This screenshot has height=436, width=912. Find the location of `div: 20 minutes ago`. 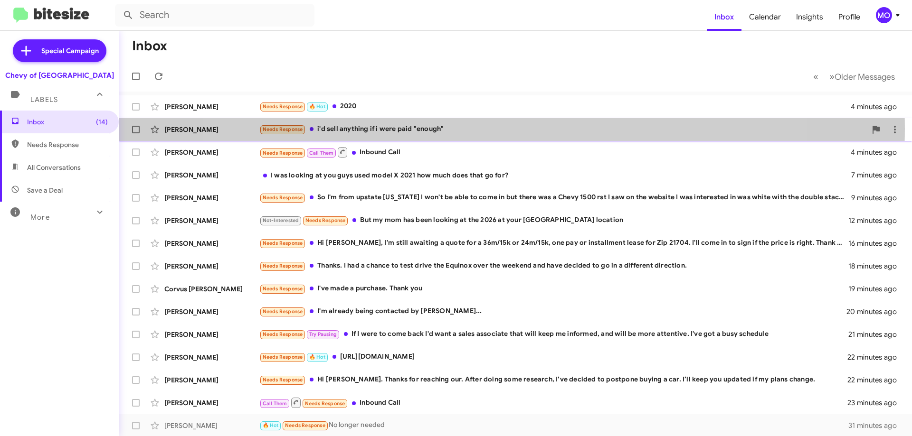

div: 20 minutes ago is located at coordinates (876, 312).